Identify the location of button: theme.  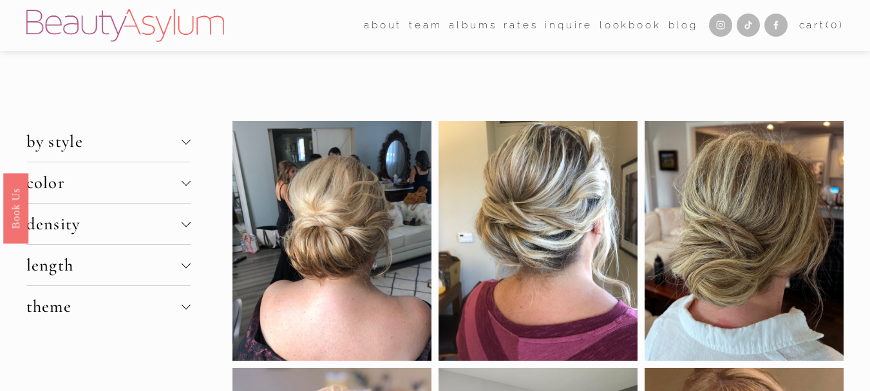
(109, 306).